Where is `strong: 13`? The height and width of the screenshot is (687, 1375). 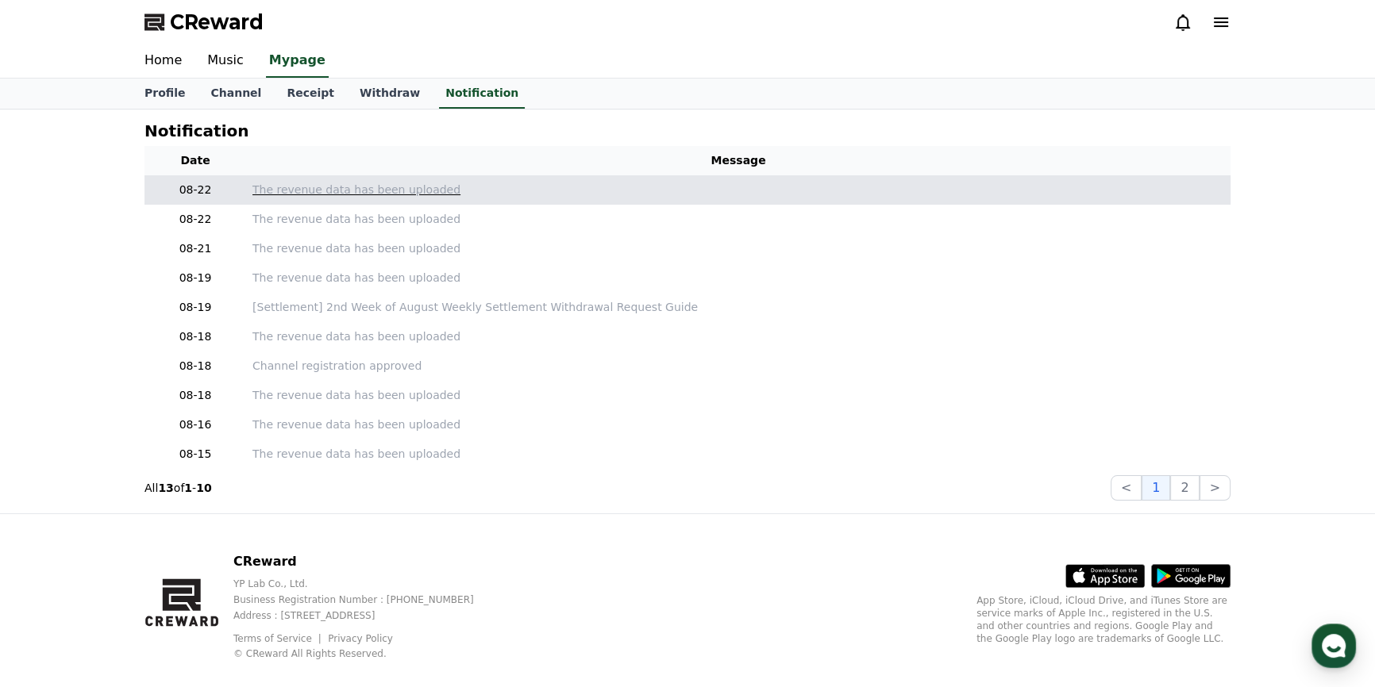 strong: 13 is located at coordinates (165, 488).